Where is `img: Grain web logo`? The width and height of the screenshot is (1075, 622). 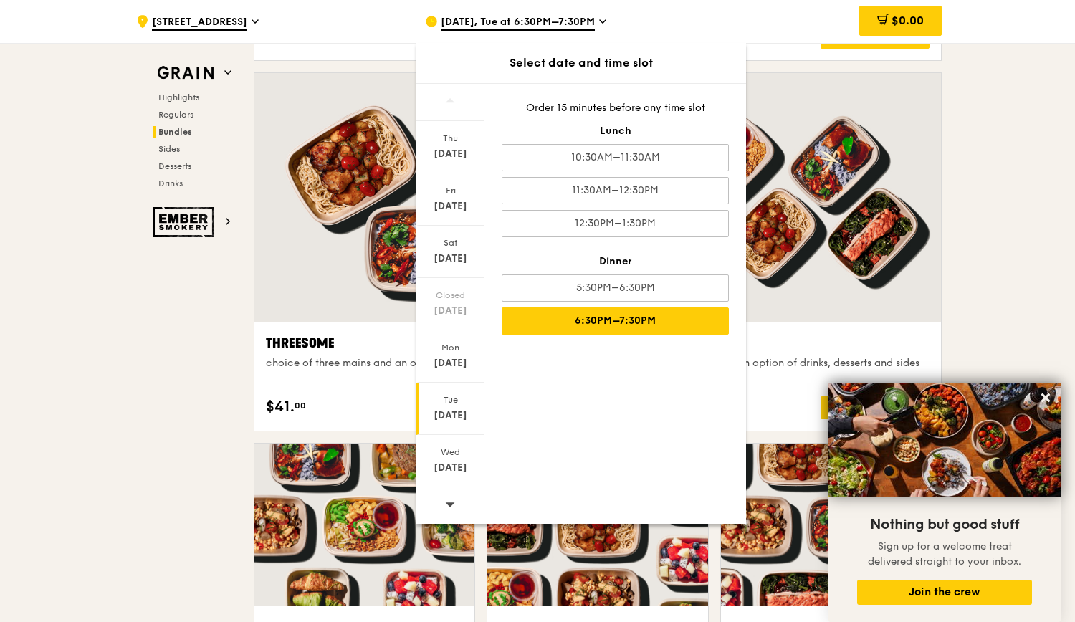 img: Grain web logo is located at coordinates (186, 73).